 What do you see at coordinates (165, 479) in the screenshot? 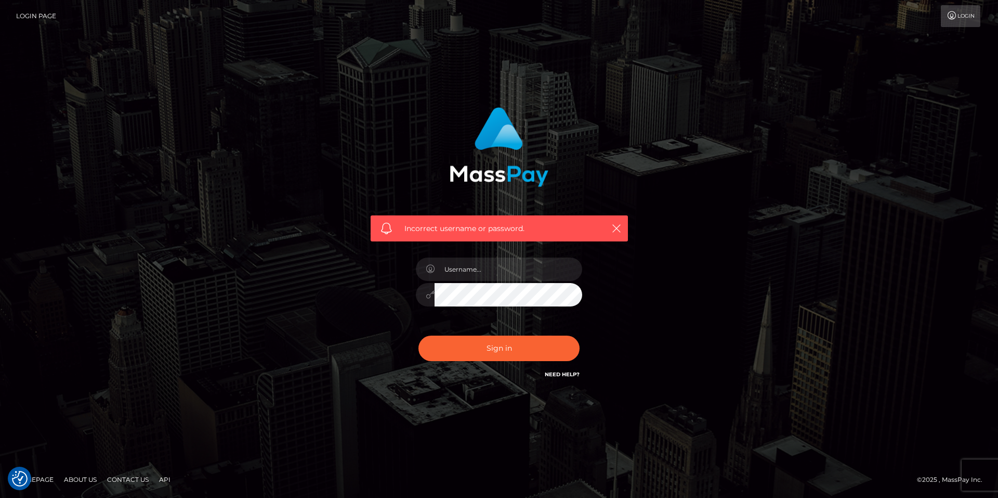
I see `a: API` at bounding box center [165, 479].